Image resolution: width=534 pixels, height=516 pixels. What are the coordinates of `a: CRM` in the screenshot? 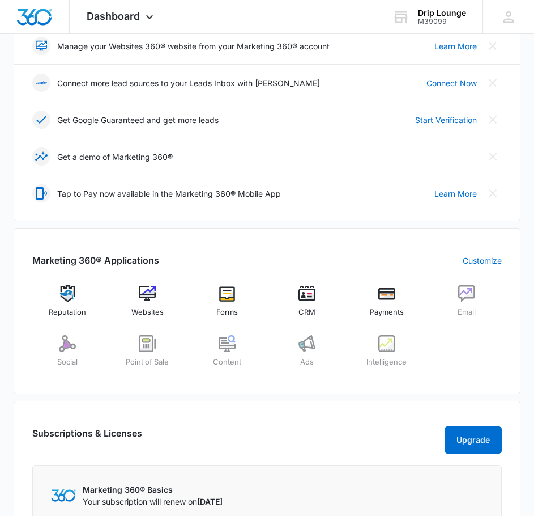 It's located at (307, 305).